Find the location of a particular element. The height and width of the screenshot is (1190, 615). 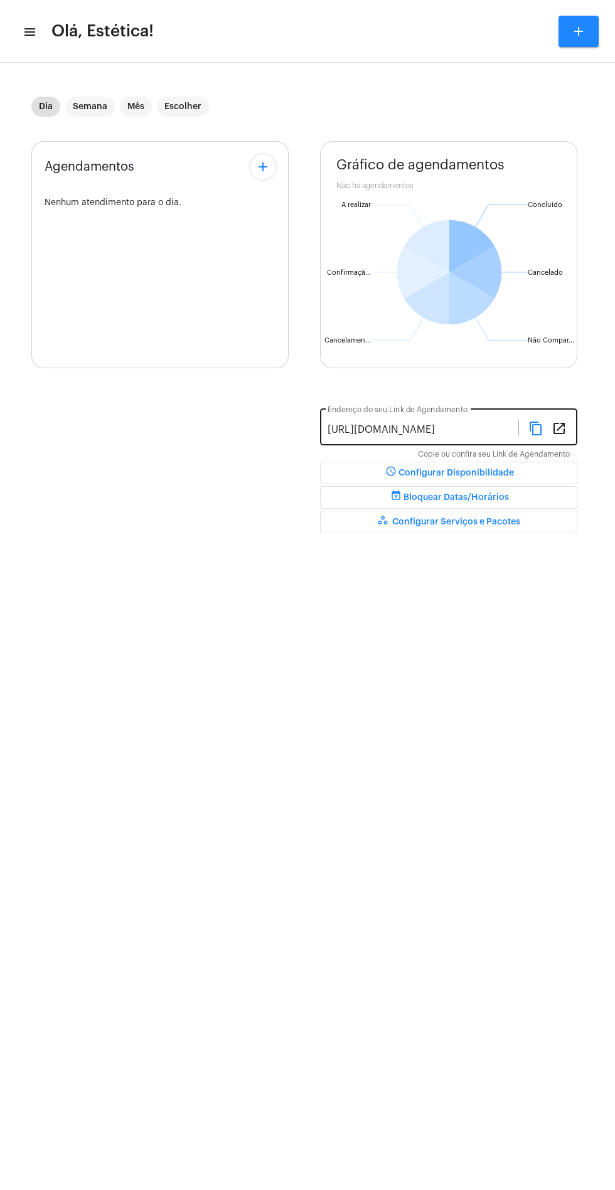

span: Configurar Disponibilidade is located at coordinates (449, 473).